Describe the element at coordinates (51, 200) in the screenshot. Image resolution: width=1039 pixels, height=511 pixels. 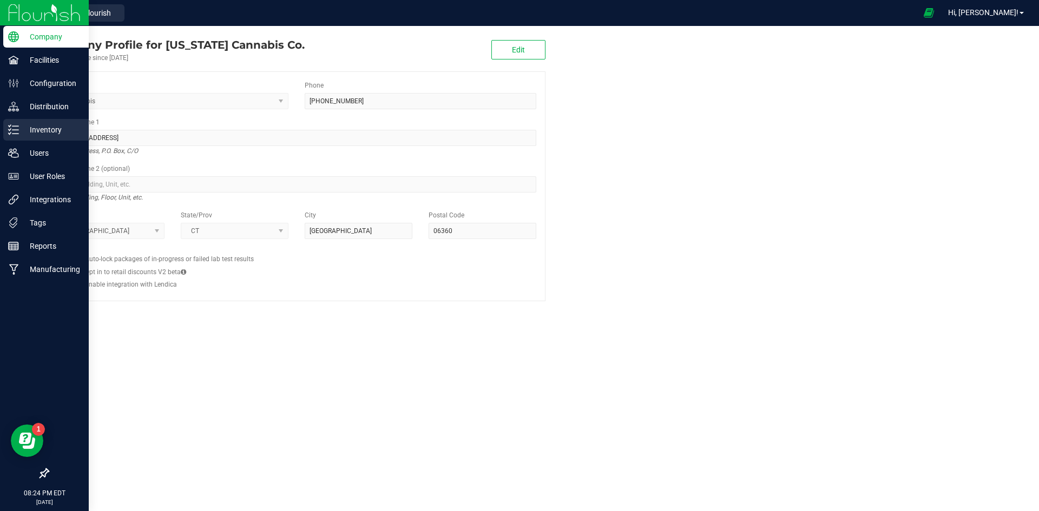
I see `p: Integrations` at that location.